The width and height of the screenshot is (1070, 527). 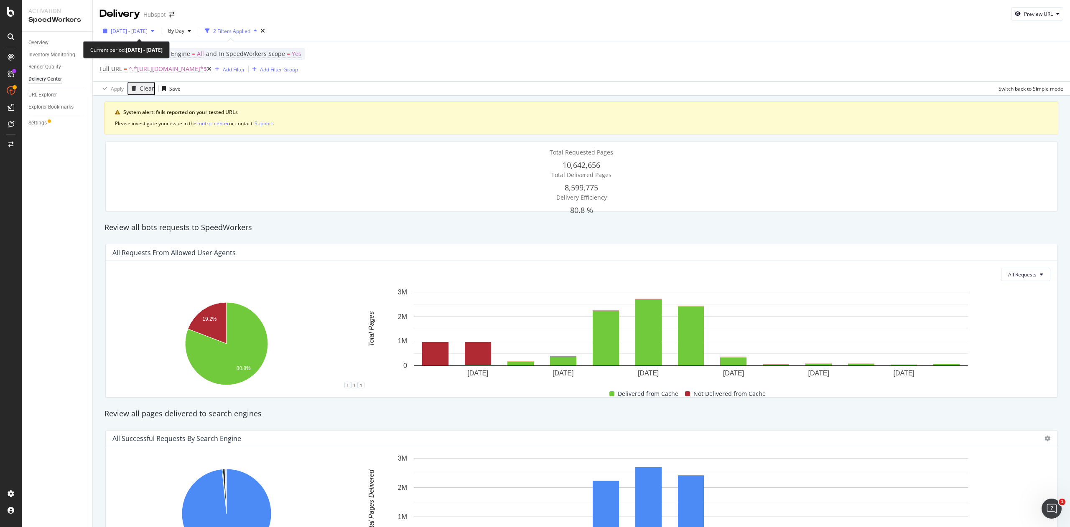 I want to click on div: Save, so click(x=175, y=89).